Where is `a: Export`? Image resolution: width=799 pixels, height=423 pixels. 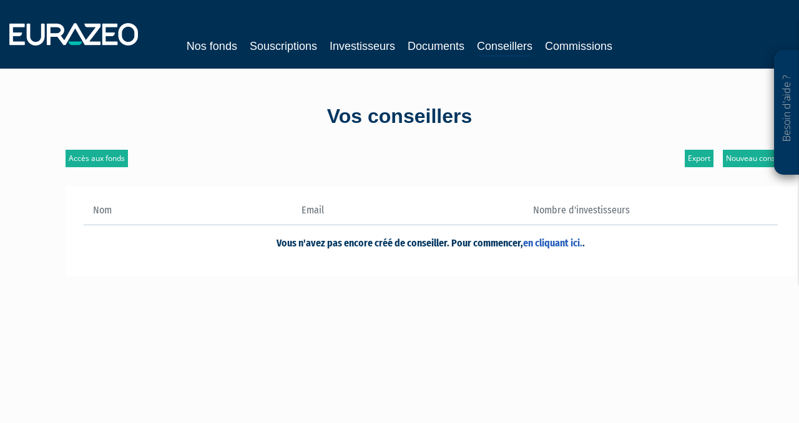 a: Export is located at coordinates (699, 159).